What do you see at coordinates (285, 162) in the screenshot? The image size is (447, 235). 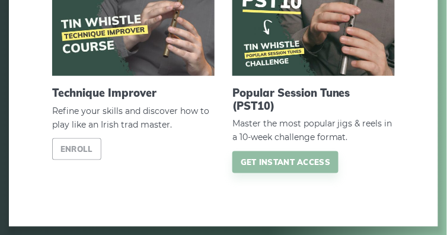 I see `a: Get instant access` at bounding box center [285, 162].